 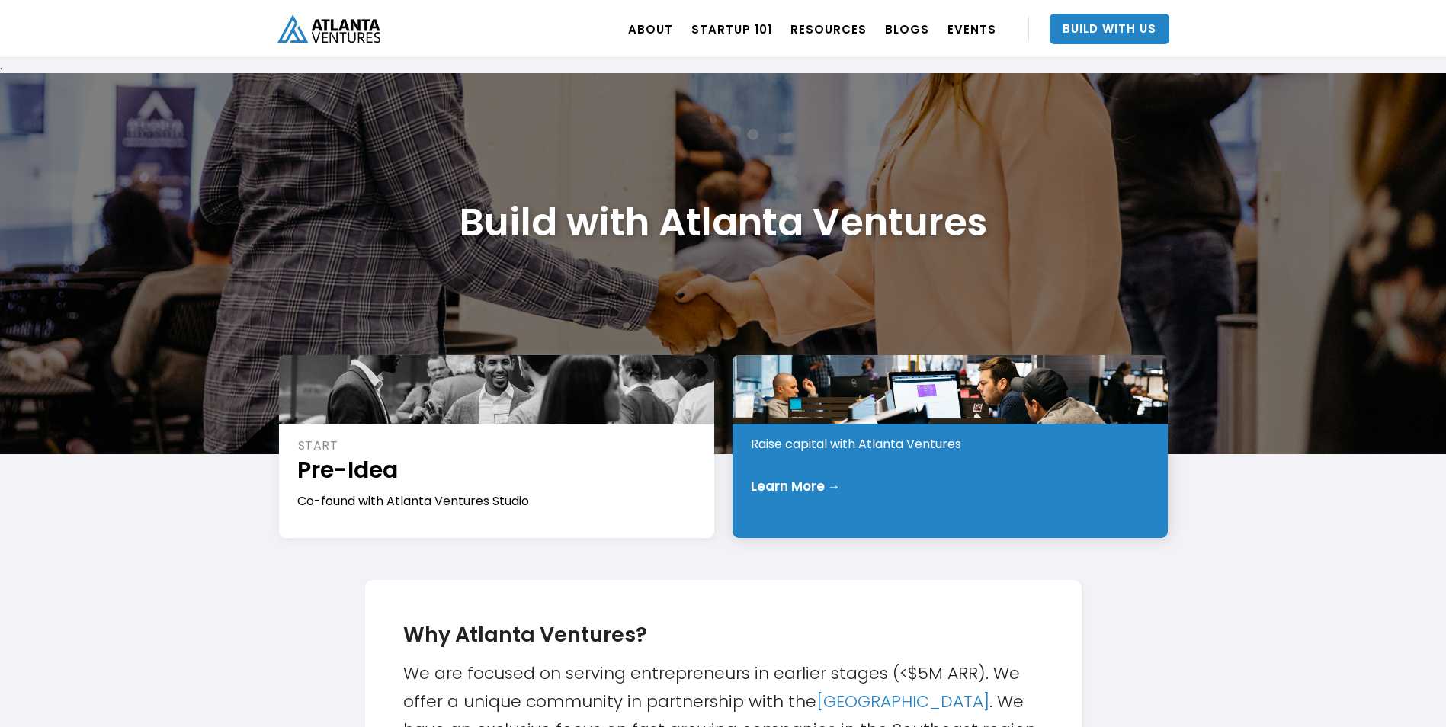 I want to click on a: Startup 101, so click(x=732, y=29).